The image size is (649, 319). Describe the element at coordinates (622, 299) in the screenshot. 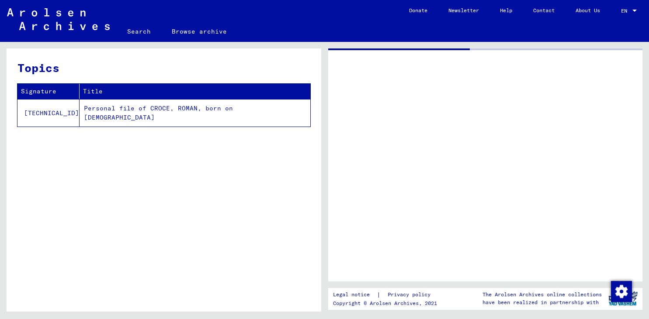

I see `img: yv_logo.png` at that location.